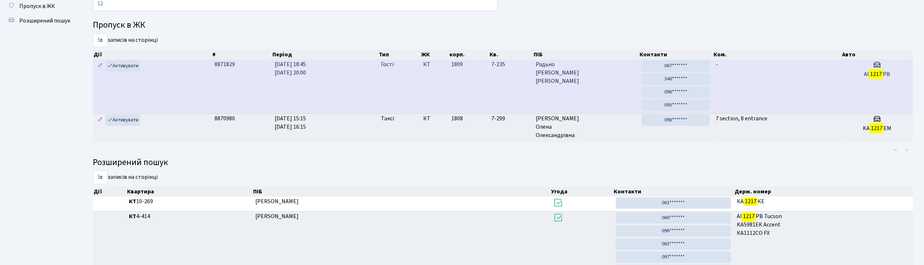 The width and height of the screenshot is (924, 265). What do you see at coordinates (457, 119) in the screenshot?
I see `span: 1808` at bounding box center [457, 119].